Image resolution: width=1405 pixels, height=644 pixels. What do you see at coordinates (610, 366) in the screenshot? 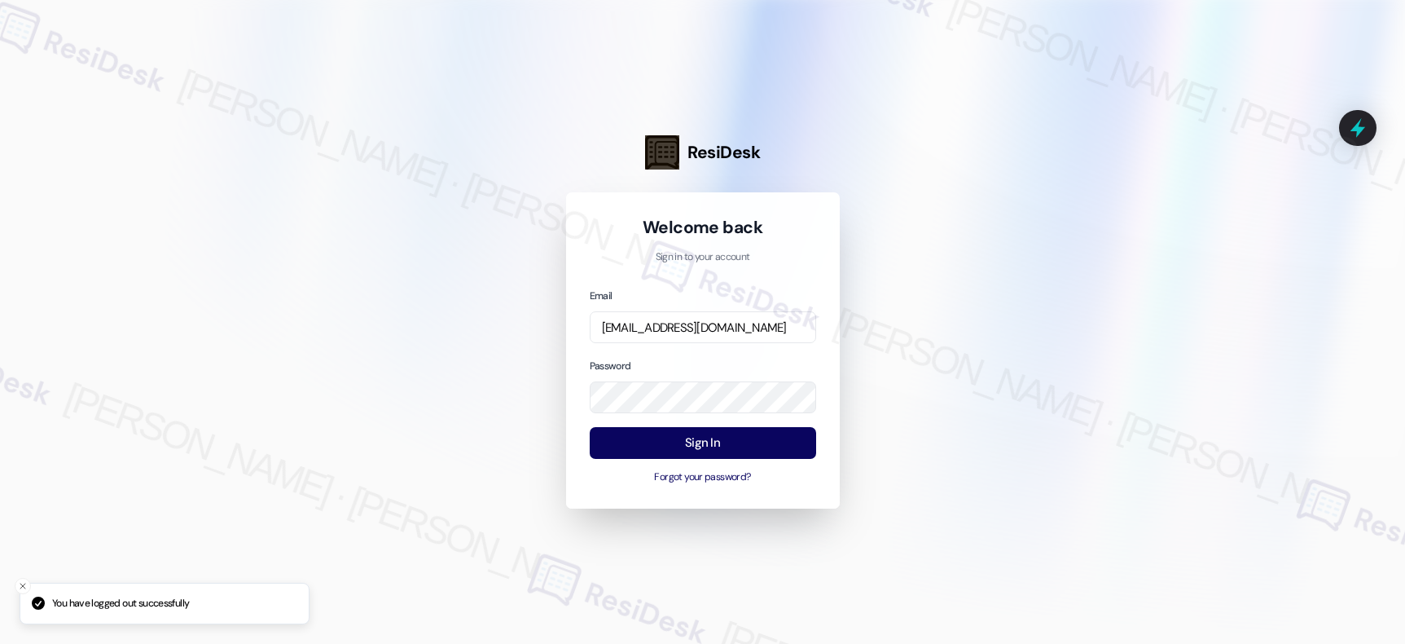
I see `label: Password` at bounding box center [610, 366].